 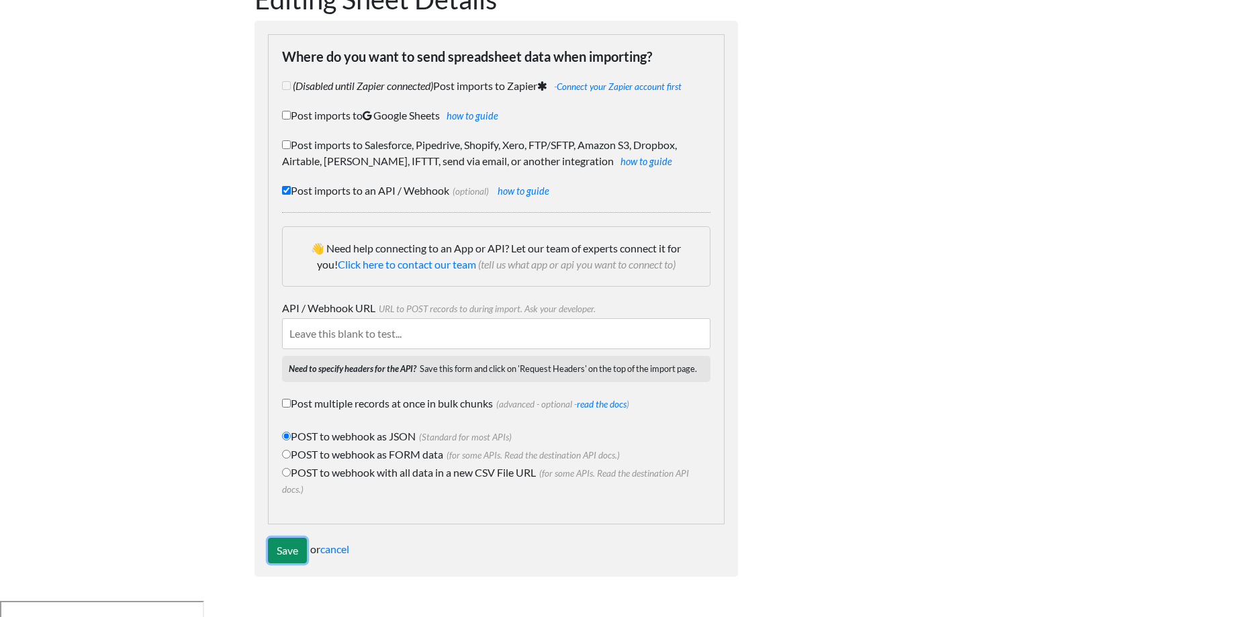 I want to click on input: Post imports to Salesforce, Pipedrive, Shopify, Xero, FTP/SFTP, Amazon S3, Dropbox, Airtable, [PE..., so click(x=286, y=144).